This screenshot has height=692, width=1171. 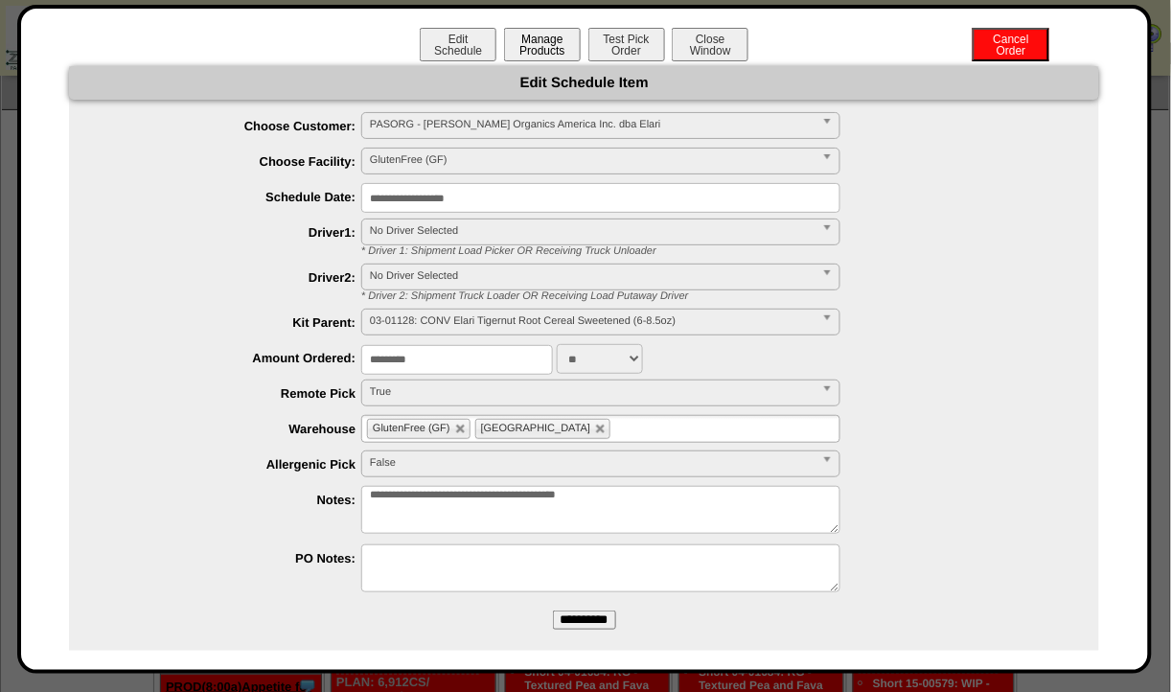 What do you see at coordinates (234, 428) in the screenshot?
I see `label: Warehouse` at bounding box center [234, 428].